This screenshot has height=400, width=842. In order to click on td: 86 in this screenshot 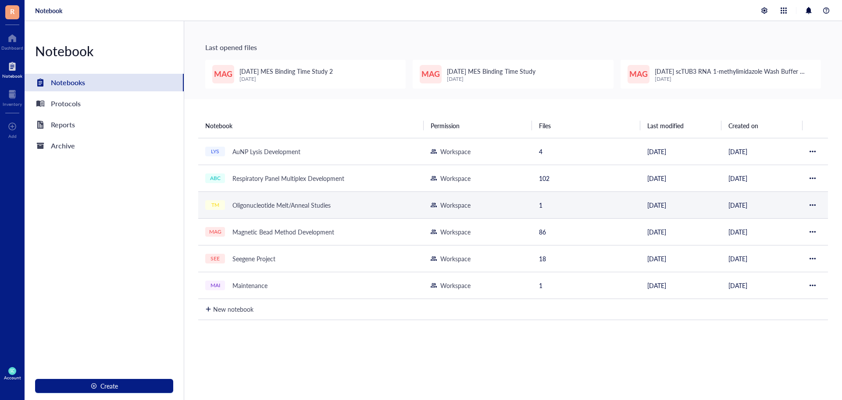, I will do `click(586, 231)`.